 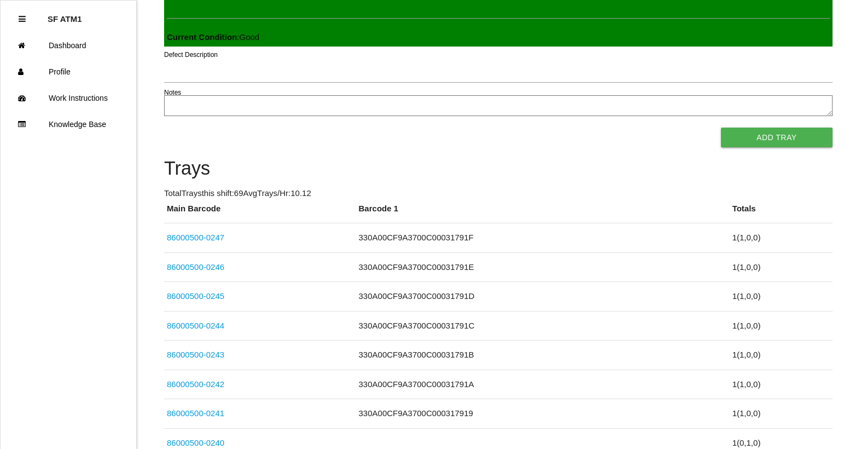 What do you see at coordinates (202, 37) in the screenshot?
I see `b: Current Condition` at bounding box center [202, 37].